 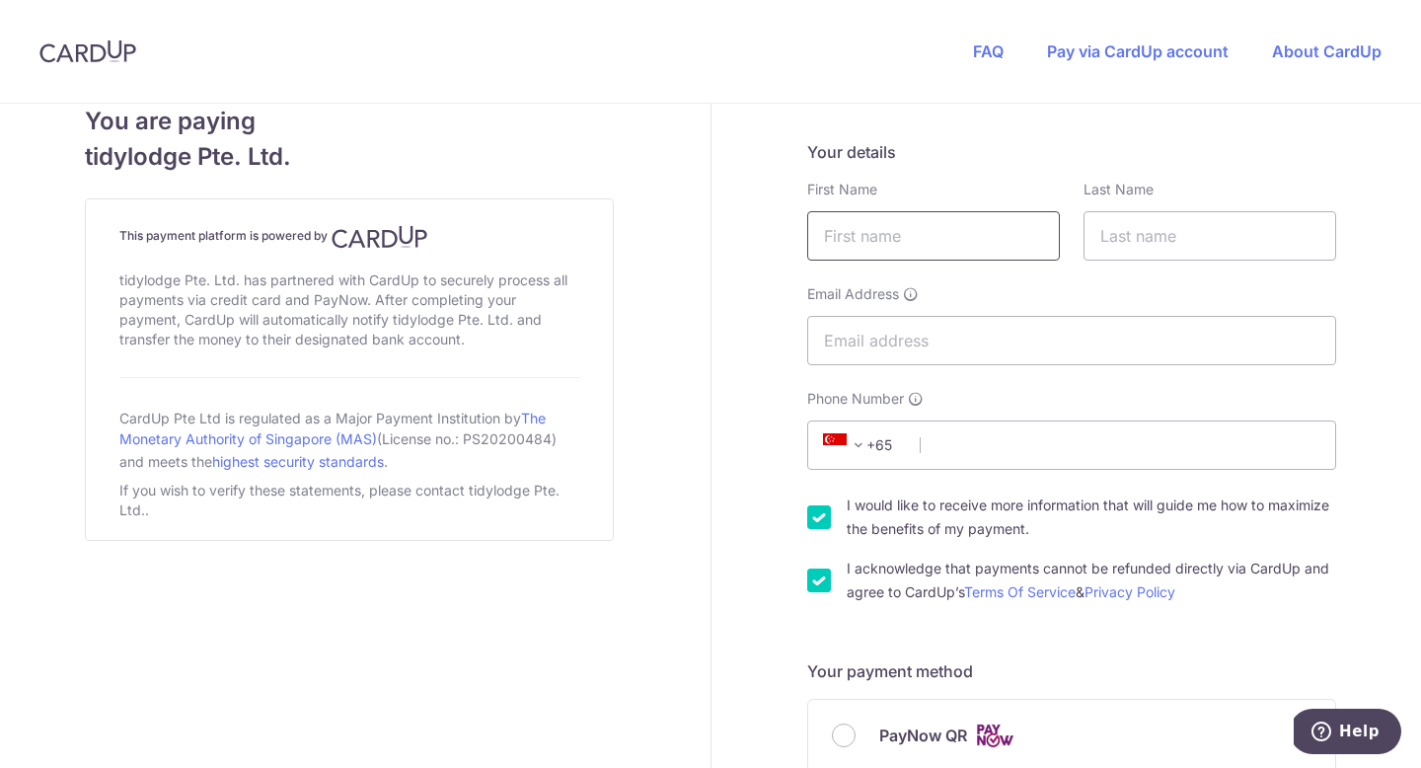 What do you see at coordinates (1138, 51) in the screenshot?
I see `a: Pay via CardUp account` at bounding box center [1138, 51].